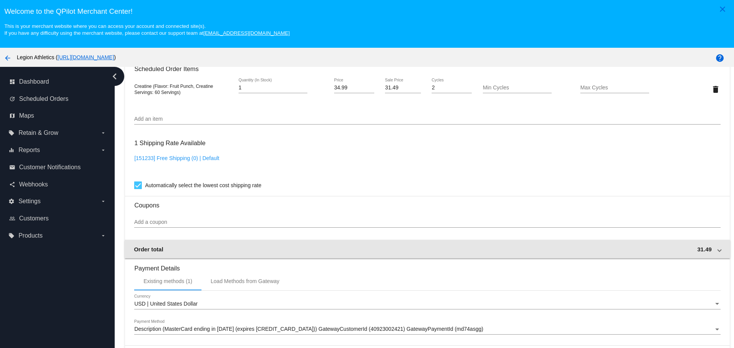  Describe the element at coordinates (58, 116) in the screenshot. I see `a: map Maps` at that location.